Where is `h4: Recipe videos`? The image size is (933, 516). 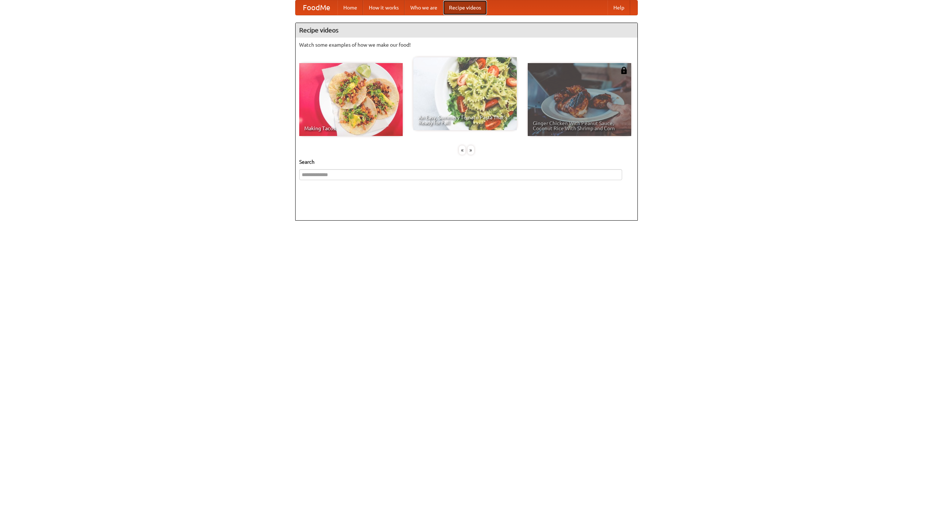 h4: Recipe videos is located at coordinates (466, 30).